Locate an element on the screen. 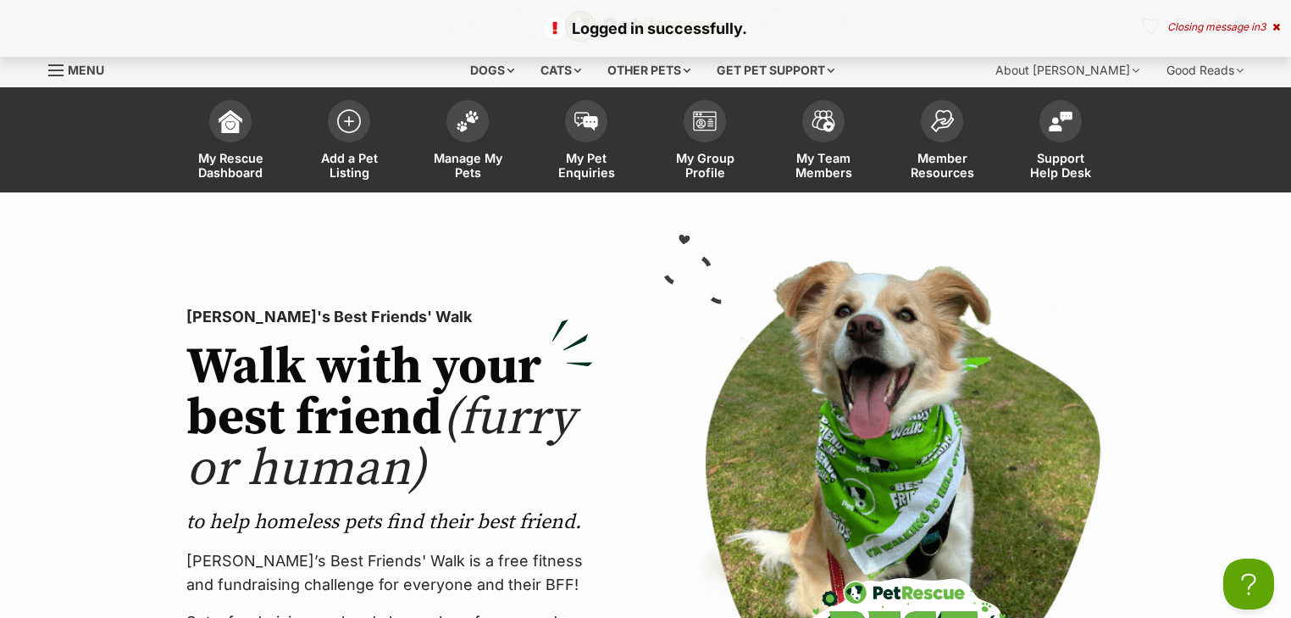 The image size is (1291, 618). a: My Pet Enquiries is located at coordinates (586, 141).